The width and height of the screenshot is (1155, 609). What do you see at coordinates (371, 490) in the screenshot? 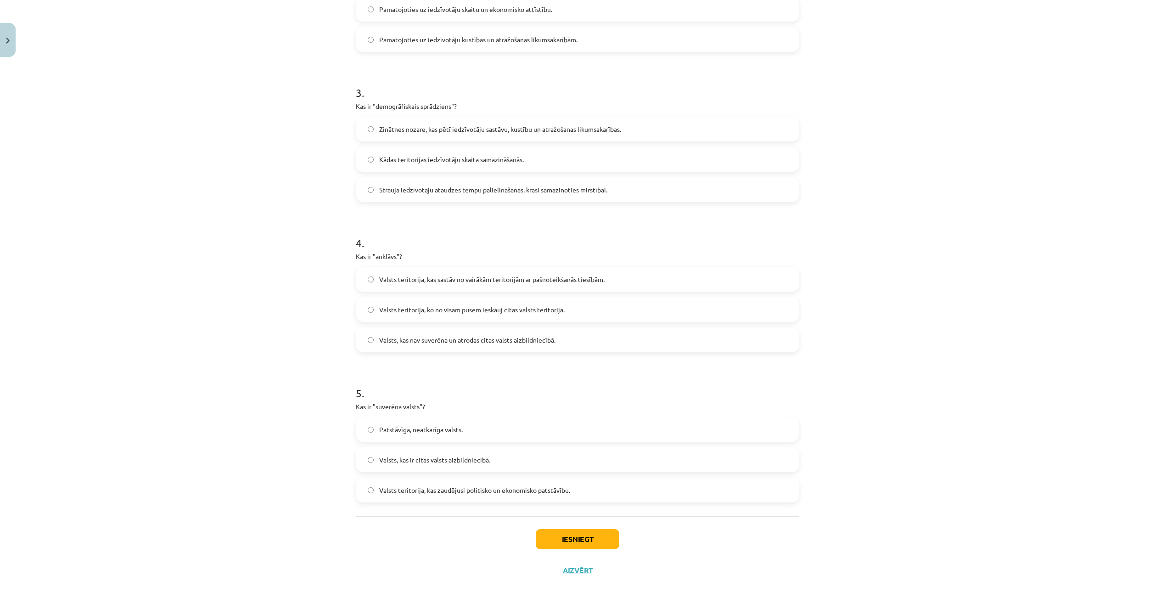
I see `input: Valsts teritorija, kas zaudējusi politisko un ekonomisko patstāvību.` at bounding box center [371, 490].